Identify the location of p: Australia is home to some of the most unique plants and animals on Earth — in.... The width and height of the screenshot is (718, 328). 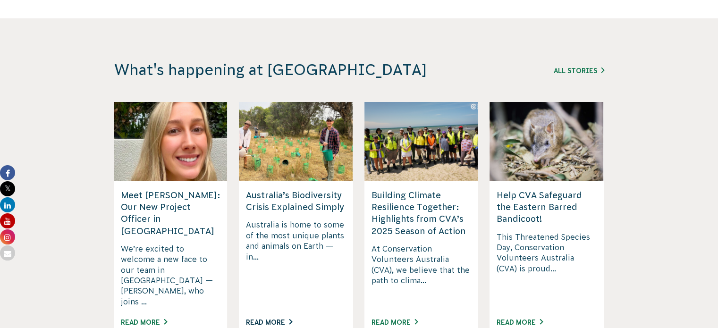
(296, 263).